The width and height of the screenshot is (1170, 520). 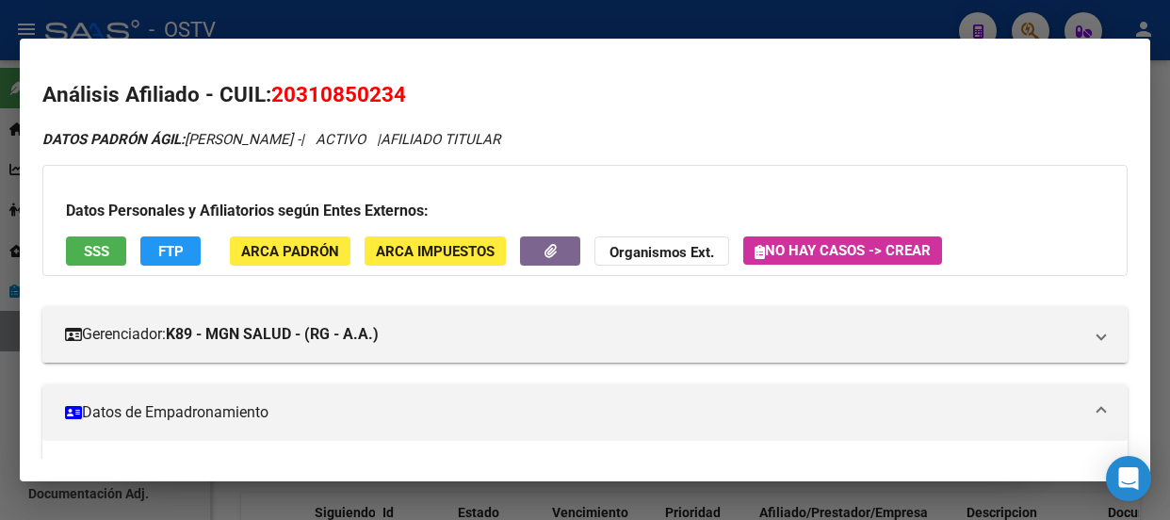 I want to click on button: SSS, so click(x=96, y=251).